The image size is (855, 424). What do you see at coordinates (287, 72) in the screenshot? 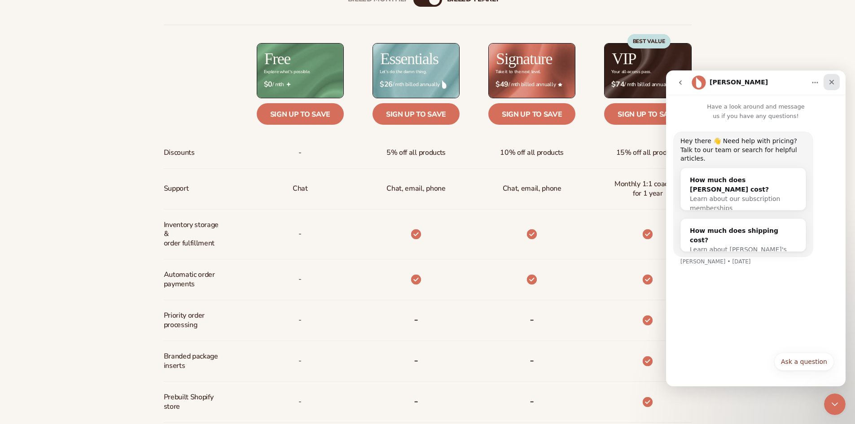
I see `div: Explore what's possible.` at bounding box center [287, 72].